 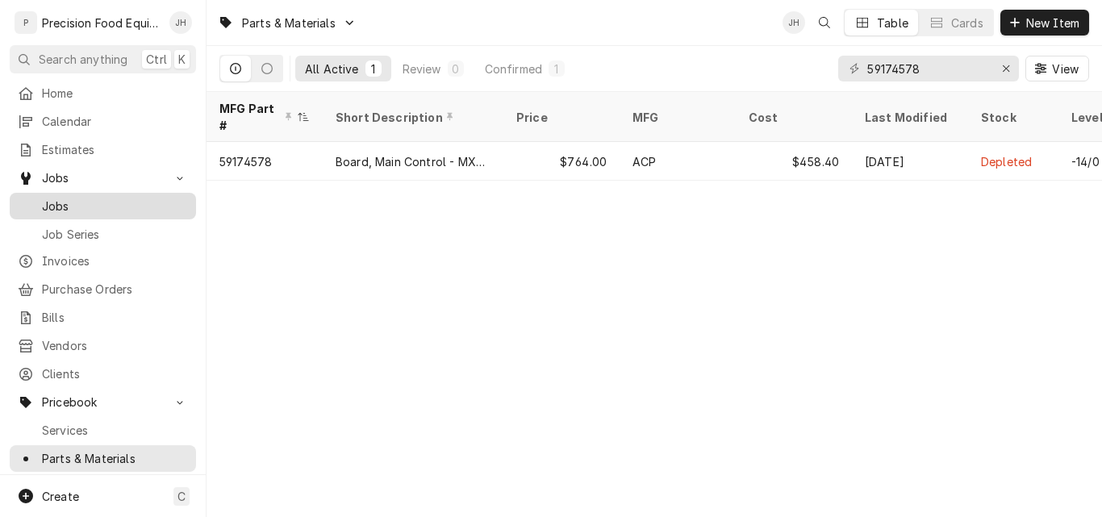 I want to click on button: Search anythingCtrlK, so click(x=102, y=59).